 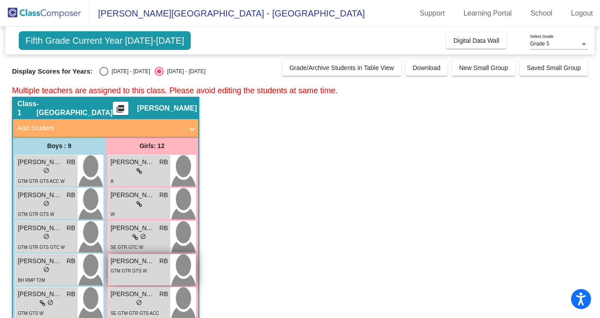 What do you see at coordinates (153, 71) in the screenshot?
I see `mat-radio-group: Select an option` at bounding box center [153, 71].